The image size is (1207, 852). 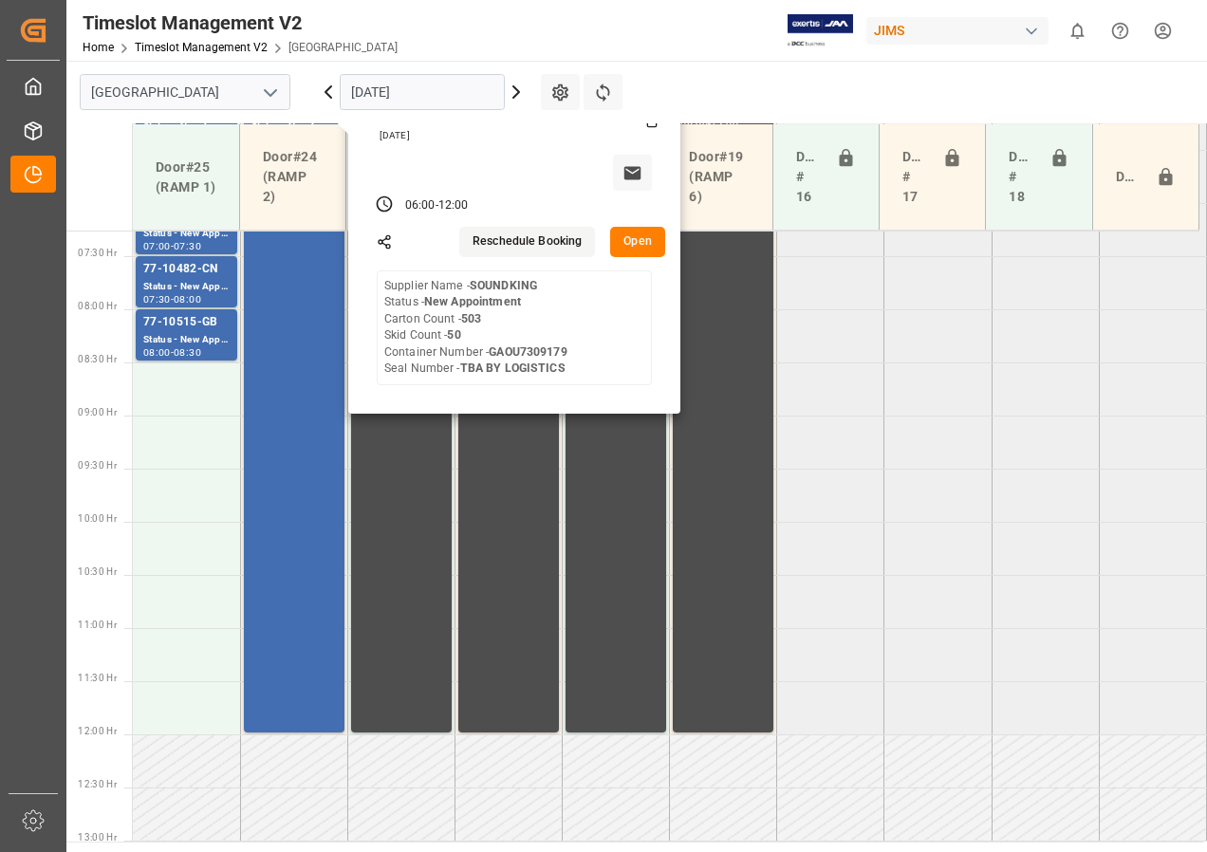 I want to click on b: GAOU7309179, so click(x=527, y=352).